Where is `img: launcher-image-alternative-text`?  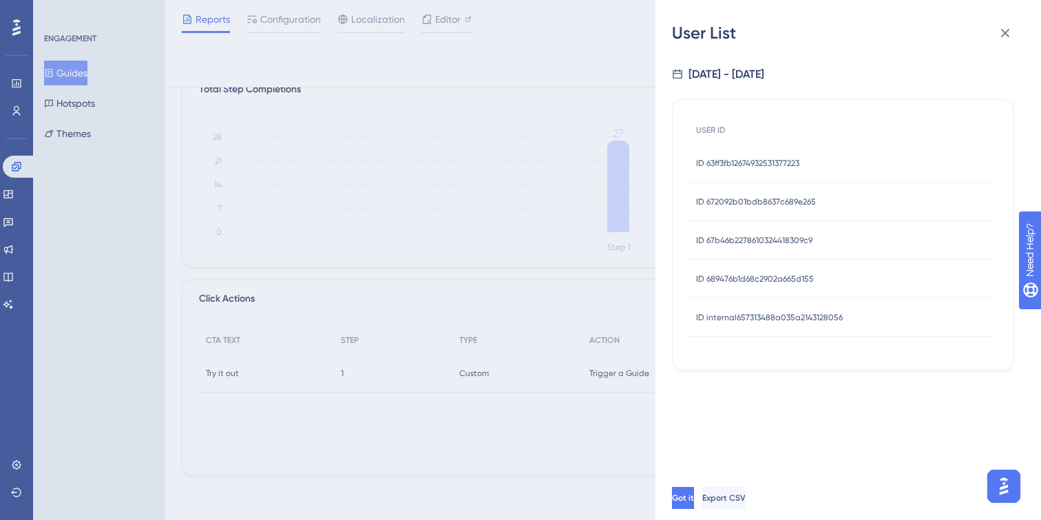 img: launcher-image-alternative-text is located at coordinates (21, 21).